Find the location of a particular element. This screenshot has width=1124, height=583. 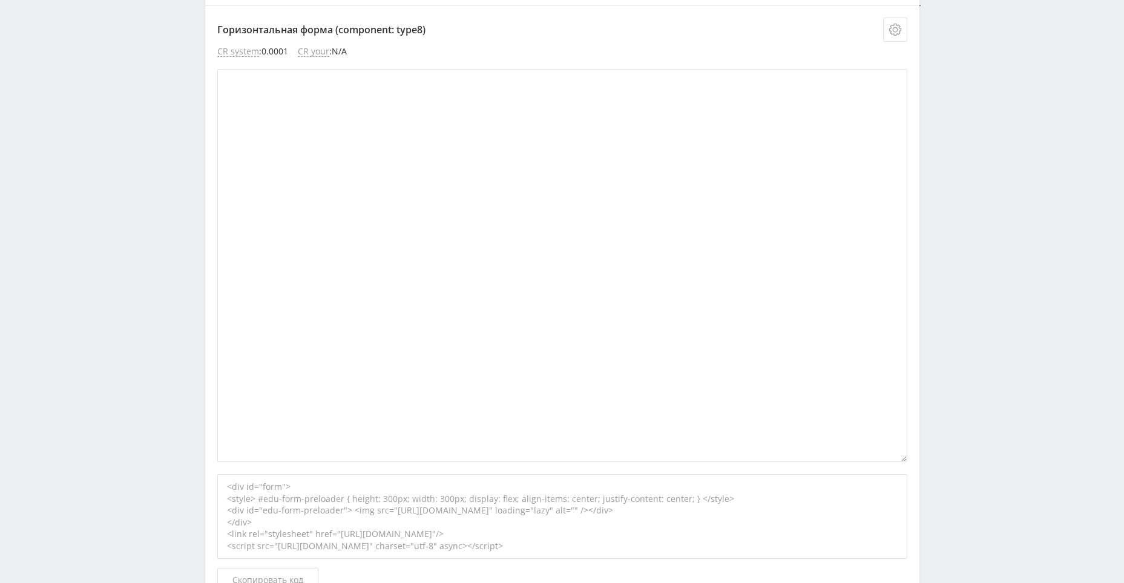

li: : 0.0001 is located at coordinates (252, 51).